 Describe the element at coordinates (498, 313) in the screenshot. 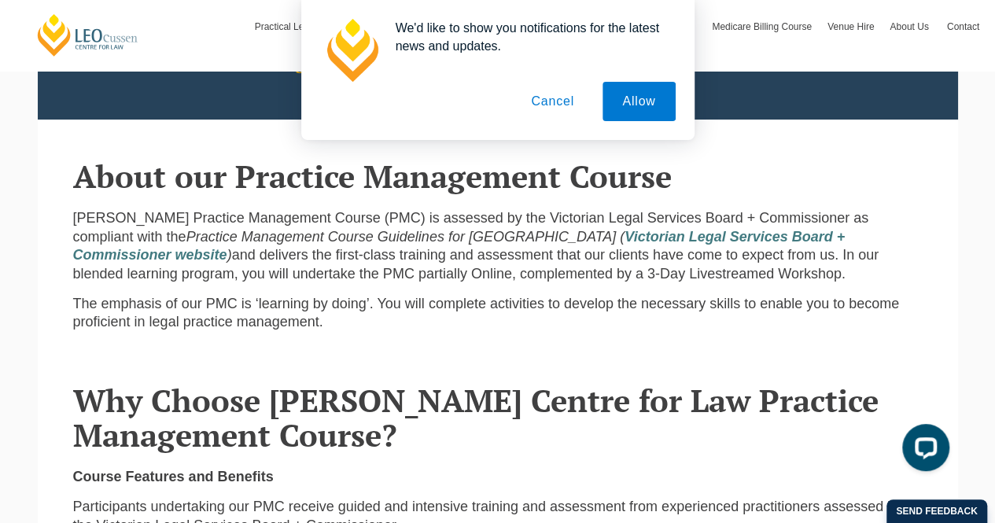

I see `p: The emphasis of our PMC is ‘learning by doing’. You will complete activities to develop the neces...` at that location.